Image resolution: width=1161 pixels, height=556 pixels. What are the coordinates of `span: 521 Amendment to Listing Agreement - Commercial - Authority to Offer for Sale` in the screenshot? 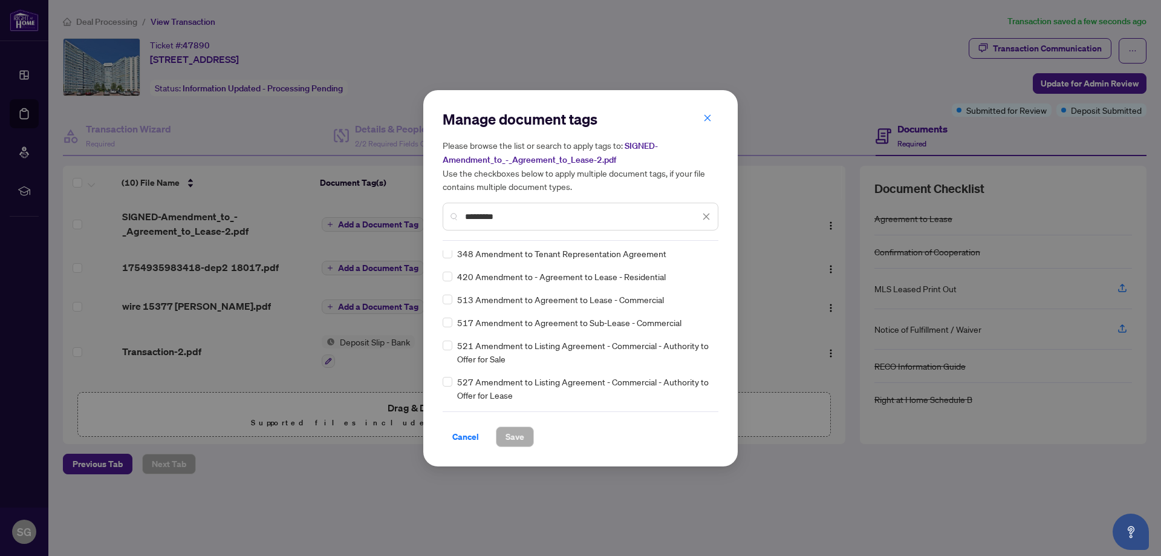 It's located at (584, 352).